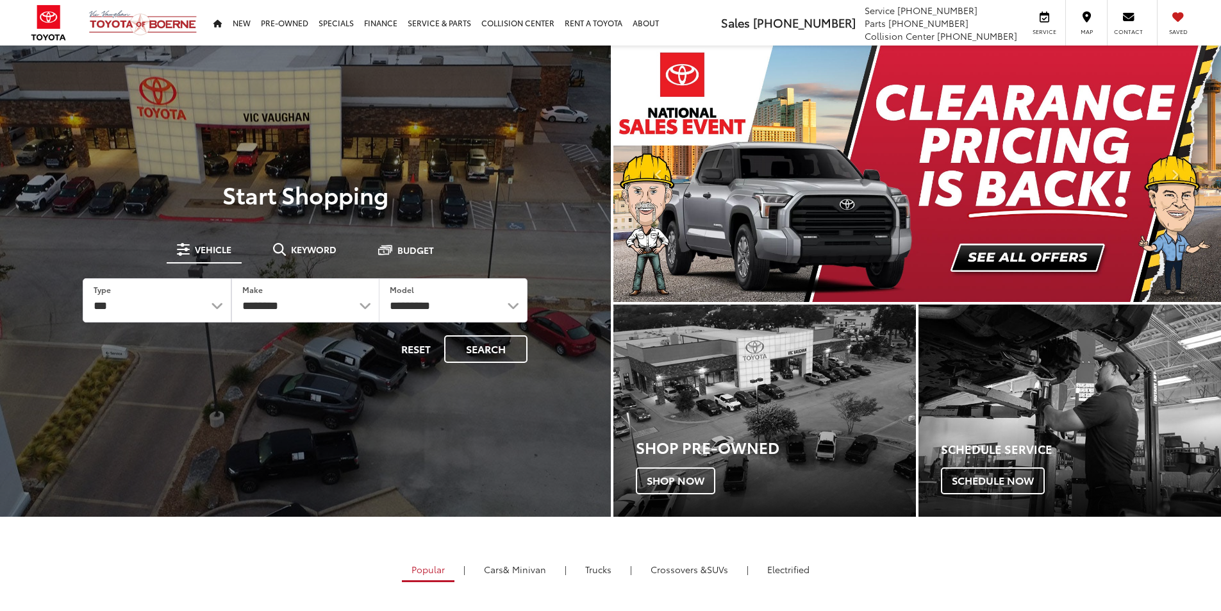 This screenshot has height=611, width=1221. What do you see at coordinates (1080, 449) in the screenshot?
I see `h4: Schedule Service` at bounding box center [1080, 449].